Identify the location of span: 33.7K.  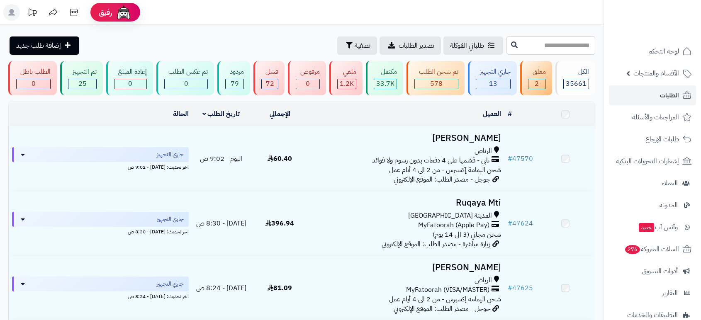
(385, 84).